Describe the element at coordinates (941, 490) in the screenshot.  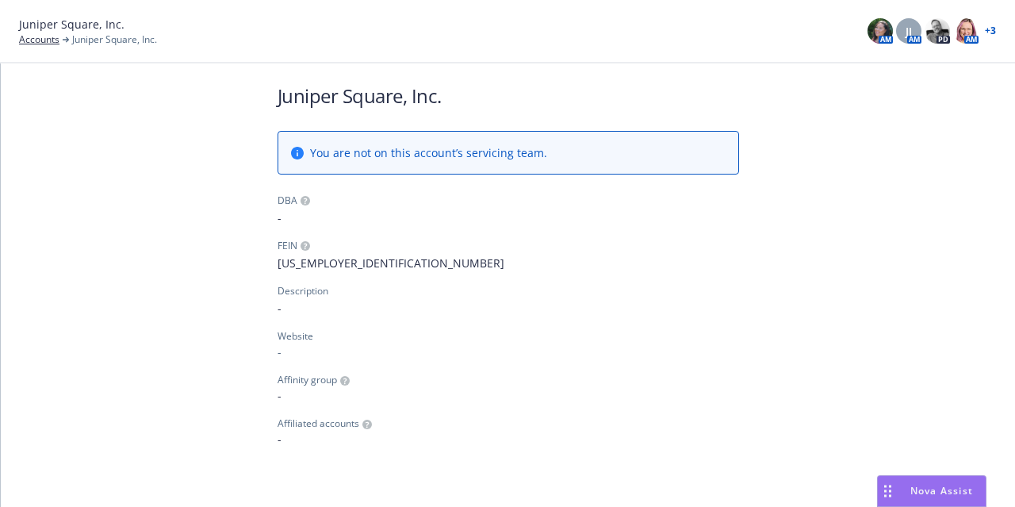
I see `span: Nova Assist` at that location.